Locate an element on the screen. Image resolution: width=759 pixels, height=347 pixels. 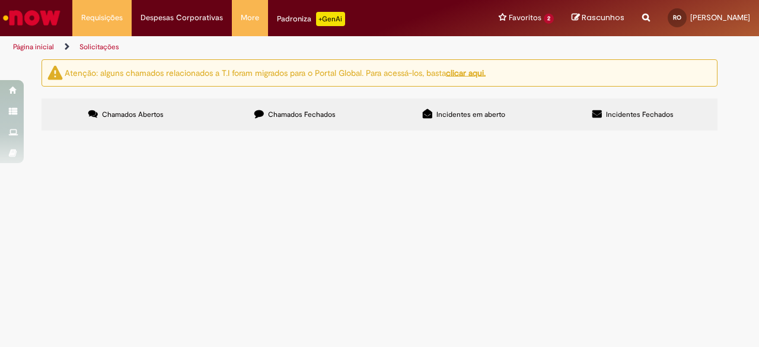
span: Despesas Corporativas is located at coordinates (181, 18).